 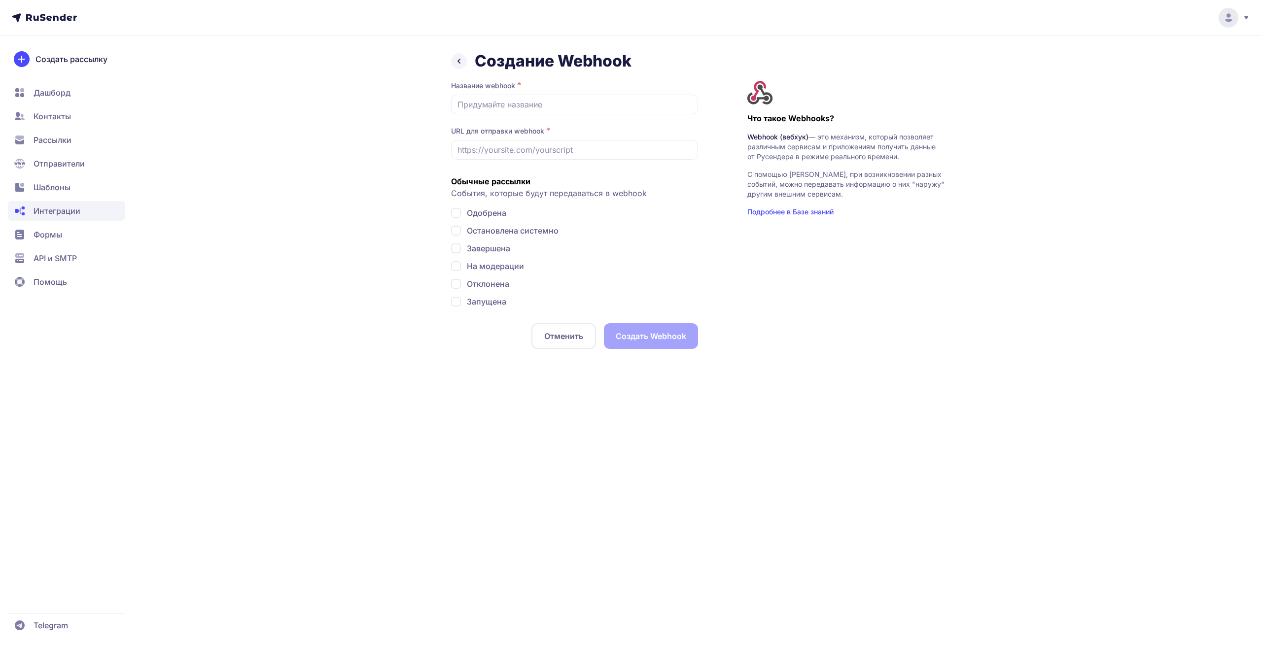 What do you see at coordinates (496, 266) in the screenshot?
I see `span: На модерации` at bounding box center [496, 266].